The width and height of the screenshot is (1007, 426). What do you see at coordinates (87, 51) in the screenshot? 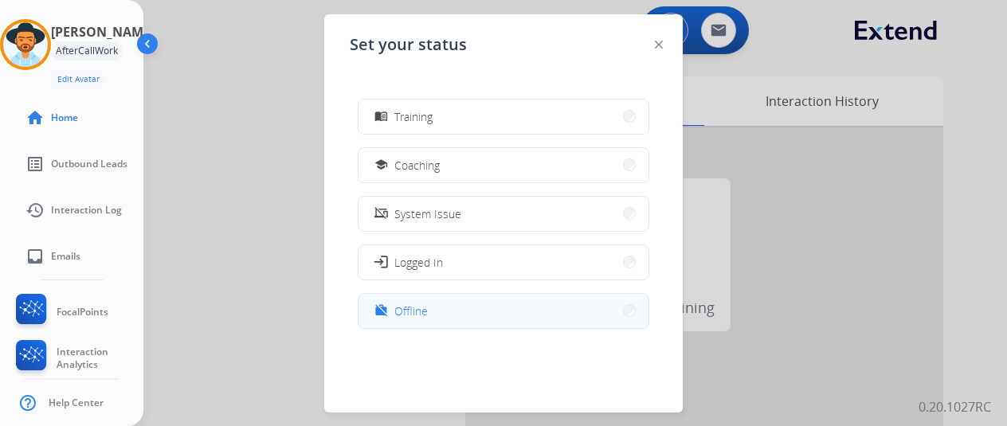
I see `div: AfterCallWork` at bounding box center [87, 51].